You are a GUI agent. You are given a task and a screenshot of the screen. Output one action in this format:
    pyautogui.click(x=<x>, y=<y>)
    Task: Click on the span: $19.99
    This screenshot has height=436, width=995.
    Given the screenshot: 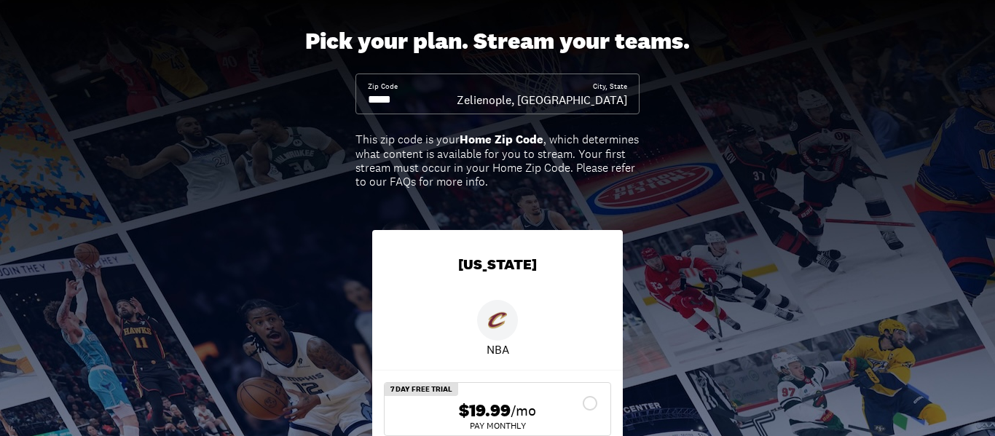 What is the action you would take?
    pyautogui.click(x=484, y=411)
    